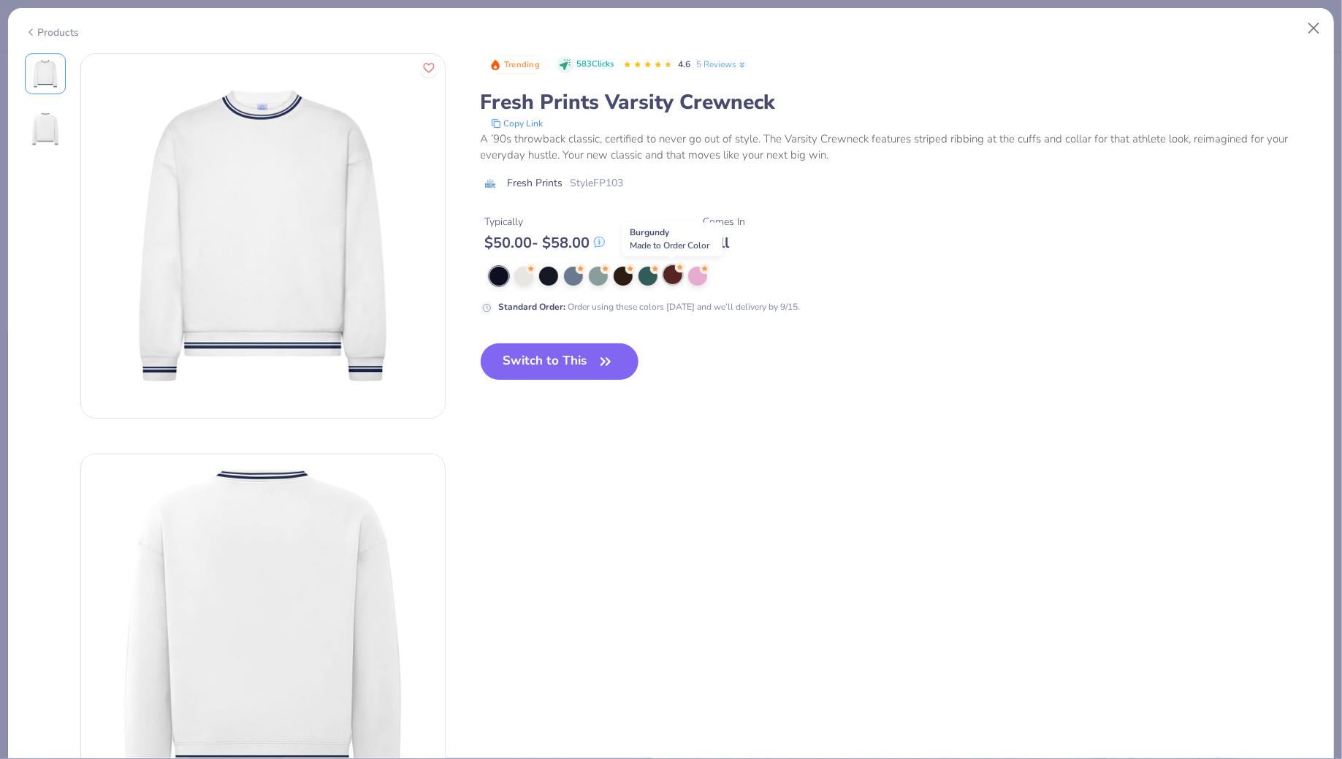  I want to click on span: 583 Clicks, so click(596, 64).